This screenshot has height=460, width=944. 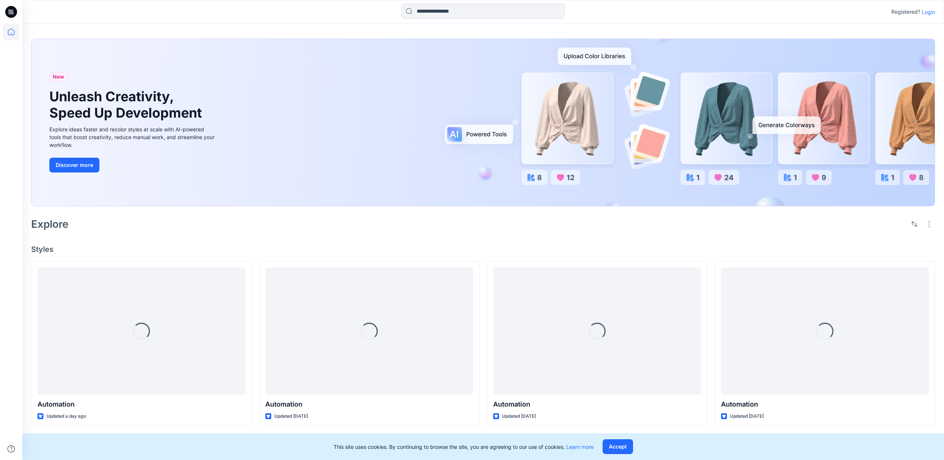 What do you see at coordinates (483, 249) in the screenshot?
I see `h4: Styles` at bounding box center [483, 249].